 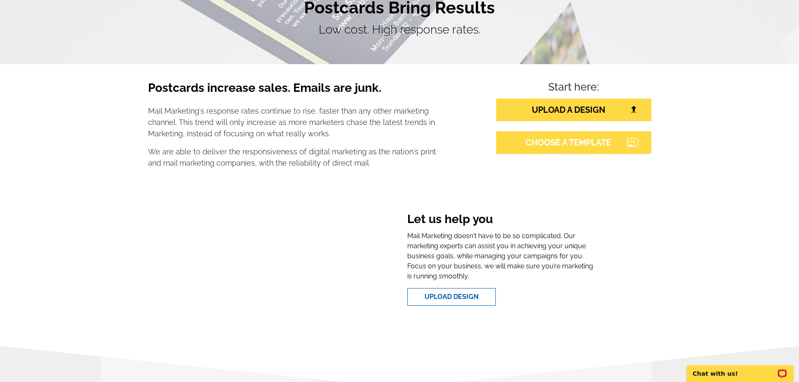 I want to click on a: CHOOSE A TEMPLATE, so click(x=574, y=143).